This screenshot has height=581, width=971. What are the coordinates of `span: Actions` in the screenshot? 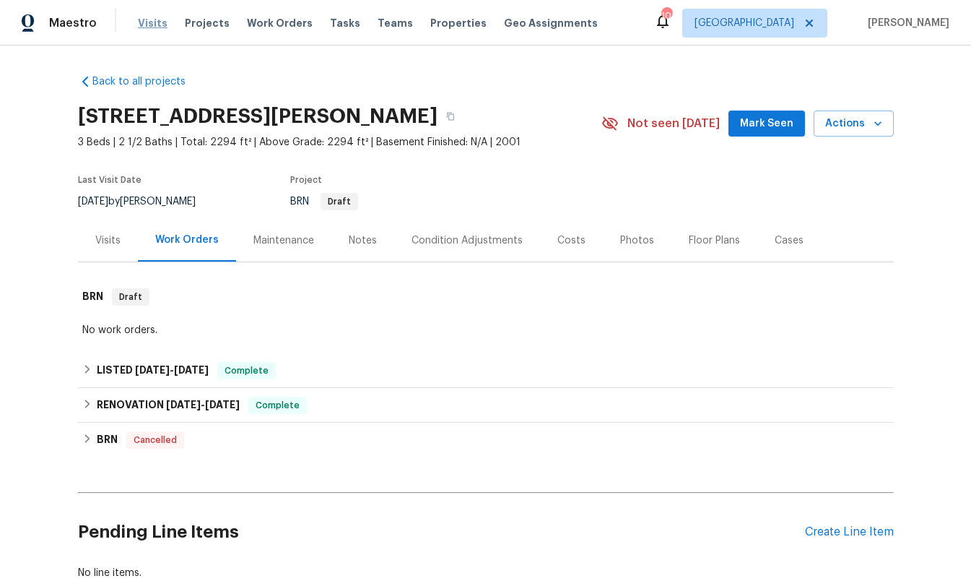 It's located at (853, 123).